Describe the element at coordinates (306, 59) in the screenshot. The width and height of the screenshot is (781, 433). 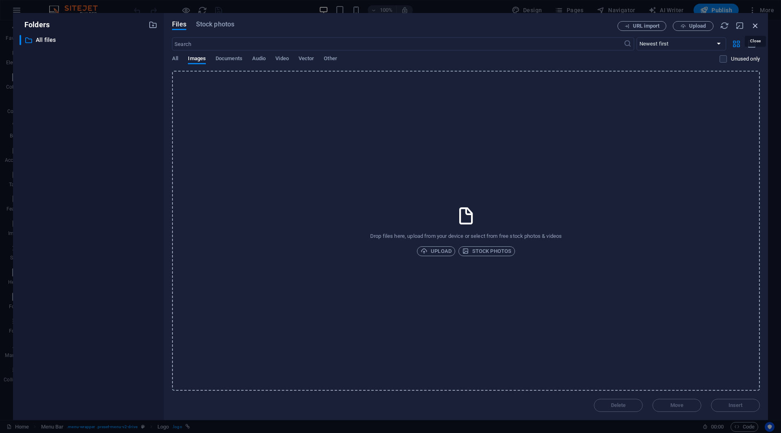
I see `span: Vector` at that location.